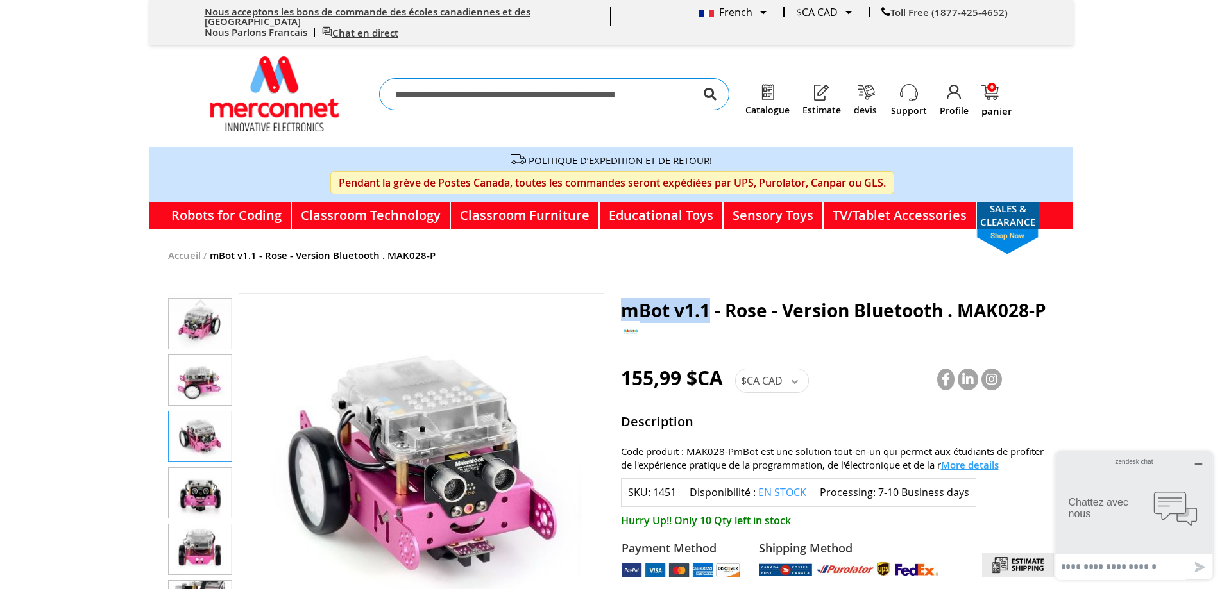 Image resolution: width=1222 pixels, height=589 pixels. Describe the element at coordinates (630, 337) in the screenshot. I see `a: MakeBlock` at that location.